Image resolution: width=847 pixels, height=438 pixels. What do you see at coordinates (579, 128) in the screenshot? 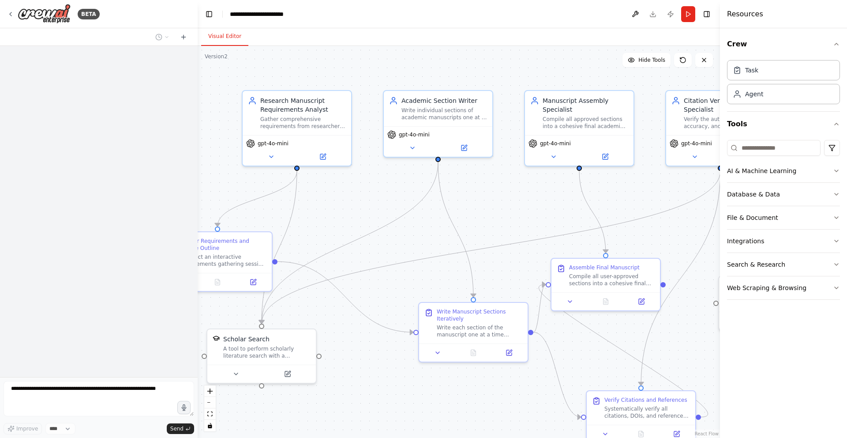
I see `div: Manuscript Assembly SpecialistCompile all approved sections into a cohesive final academic manusc...` at bounding box center [579, 128].